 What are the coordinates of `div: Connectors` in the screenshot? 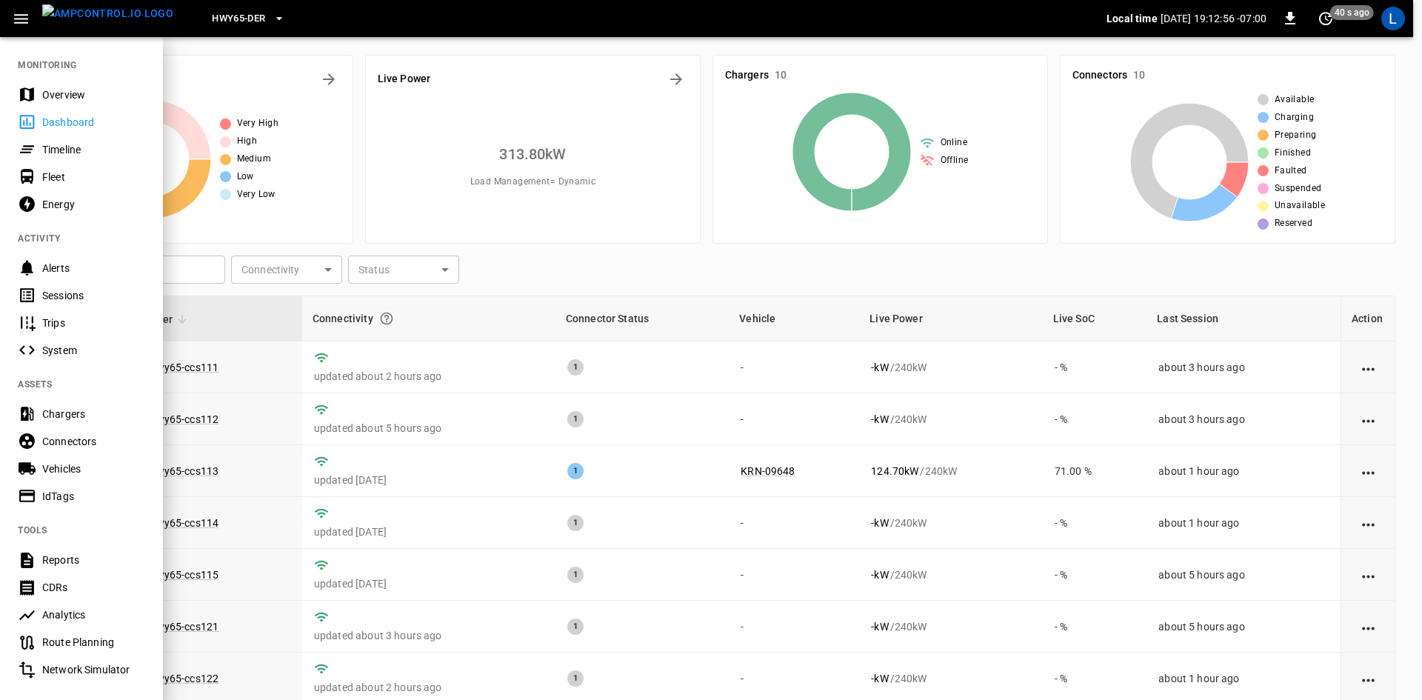 It's located at (93, 441).